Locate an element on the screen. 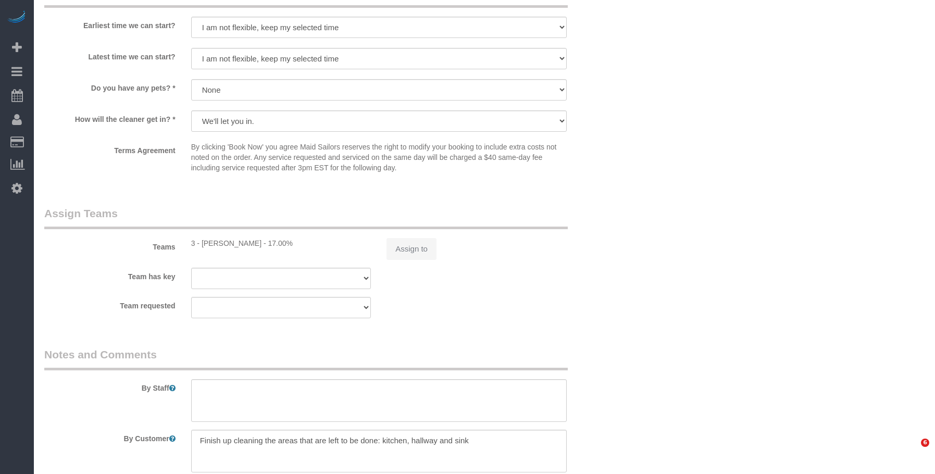 The image size is (935, 474). label: Latest time we can start? is located at coordinates (110, 55).